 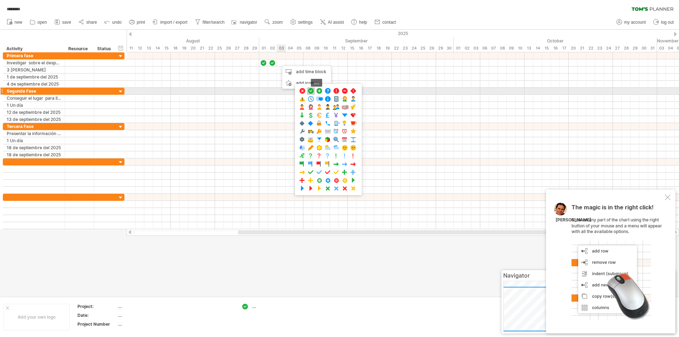 What do you see at coordinates (476, 48) in the screenshot?
I see `div: Friday, 3 October 2025` at bounding box center [476, 48].